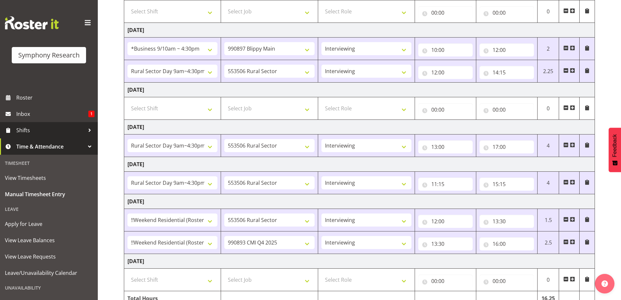  I want to click on span: Manual Timesheet Entry, so click(49, 194).